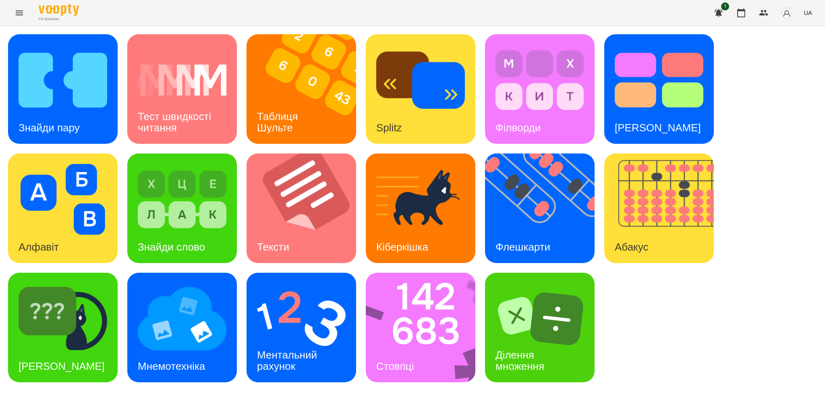  What do you see at coordinates (520, 360) in the screenshot?
I see `h3: Ділення множення` at bounding box center [520, 360].